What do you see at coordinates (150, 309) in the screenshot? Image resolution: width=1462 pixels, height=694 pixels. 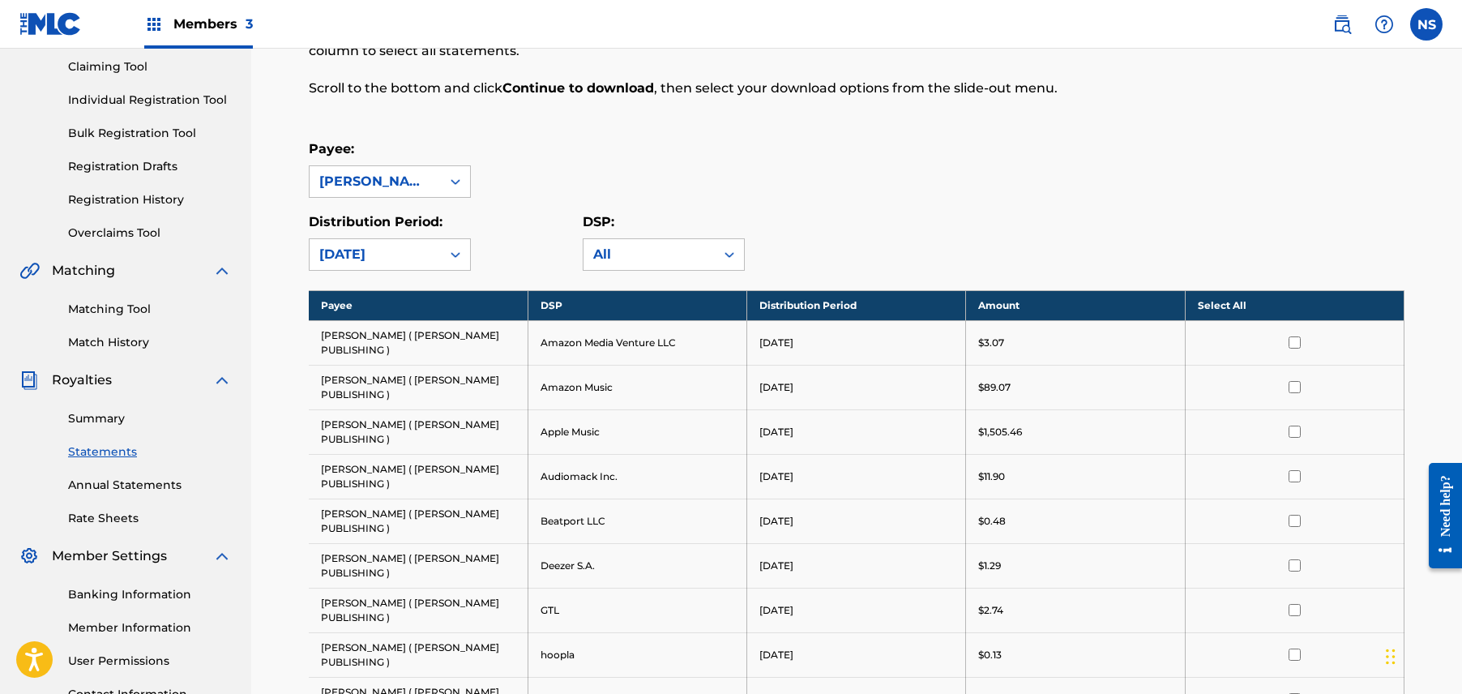 I see `a: Matching Tool` at bounding box center [150, 309].